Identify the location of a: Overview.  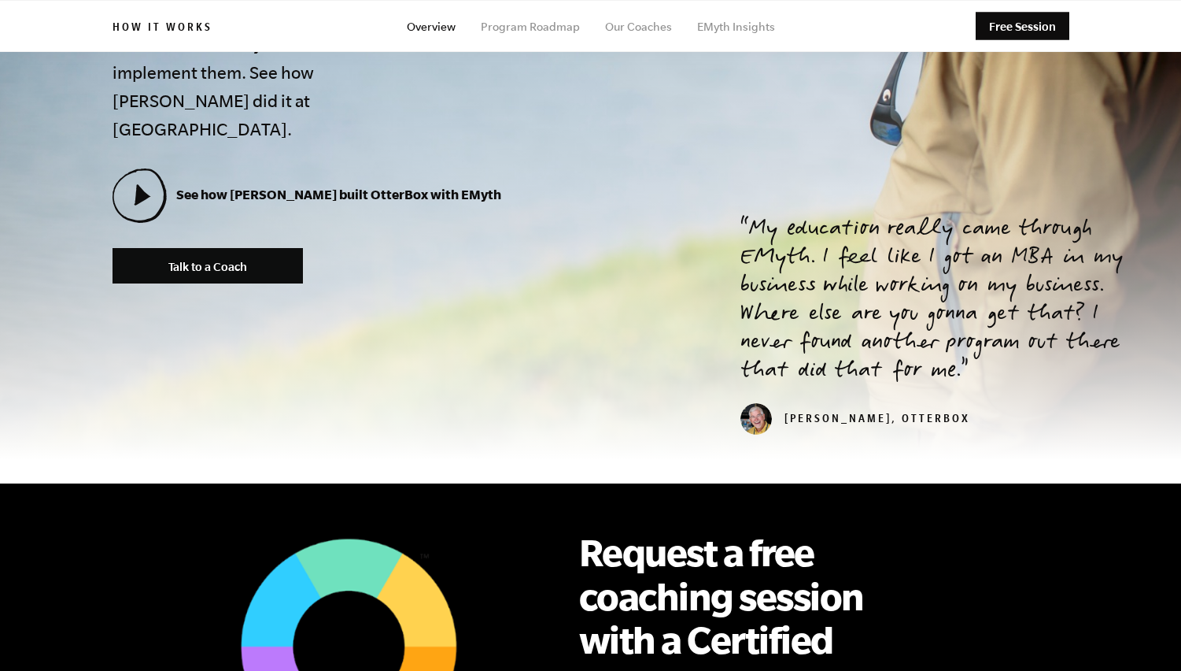
(431, 27).